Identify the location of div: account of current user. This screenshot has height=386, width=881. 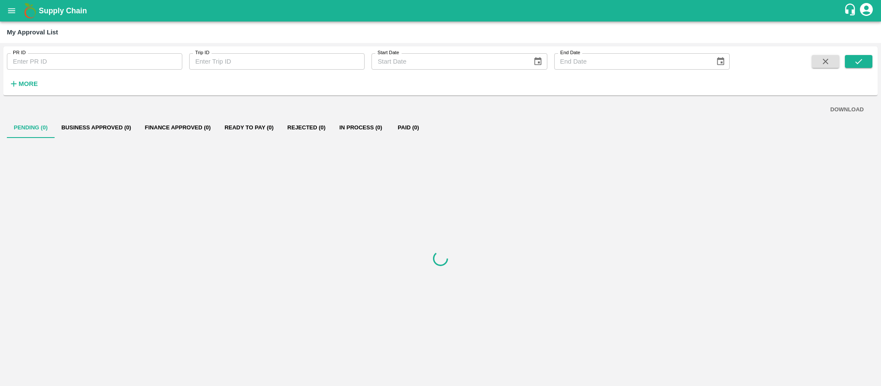
(866, 11).